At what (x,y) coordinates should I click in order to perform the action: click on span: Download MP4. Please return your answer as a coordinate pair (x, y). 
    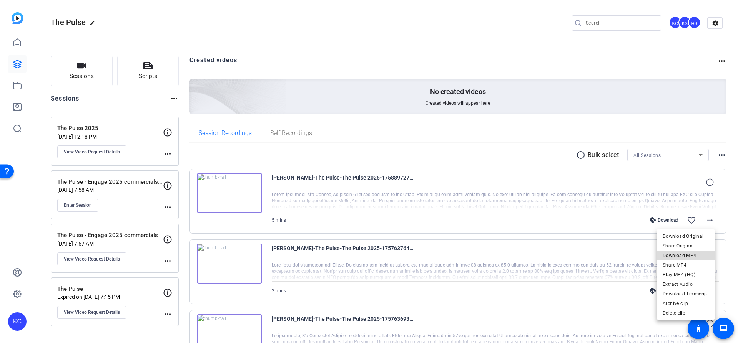
    Looking at the image, I should click on (685, 256).